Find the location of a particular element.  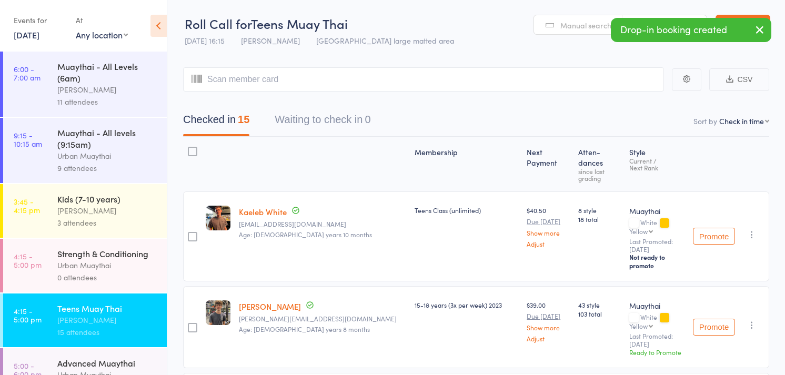

span: Teens Muay Thai is located at coordinates (299, 23).